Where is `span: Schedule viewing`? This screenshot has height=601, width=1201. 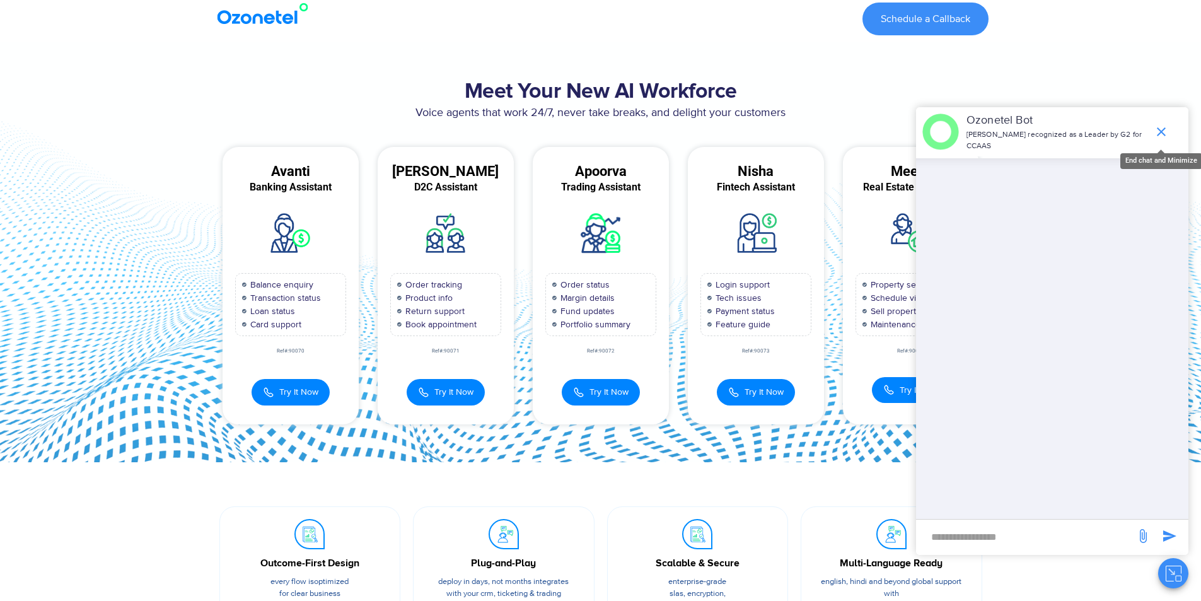
span: Schedule viewing is located at coordinates (903, 298).